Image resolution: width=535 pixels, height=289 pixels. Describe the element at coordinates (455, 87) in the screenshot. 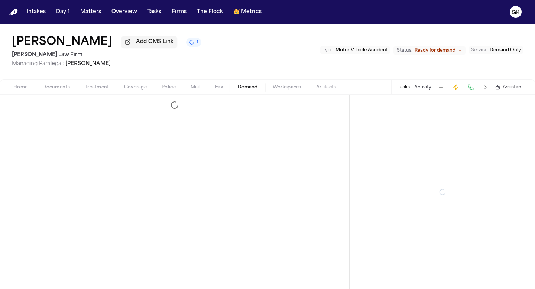

I see `button: Create Immediate Task` at that location.